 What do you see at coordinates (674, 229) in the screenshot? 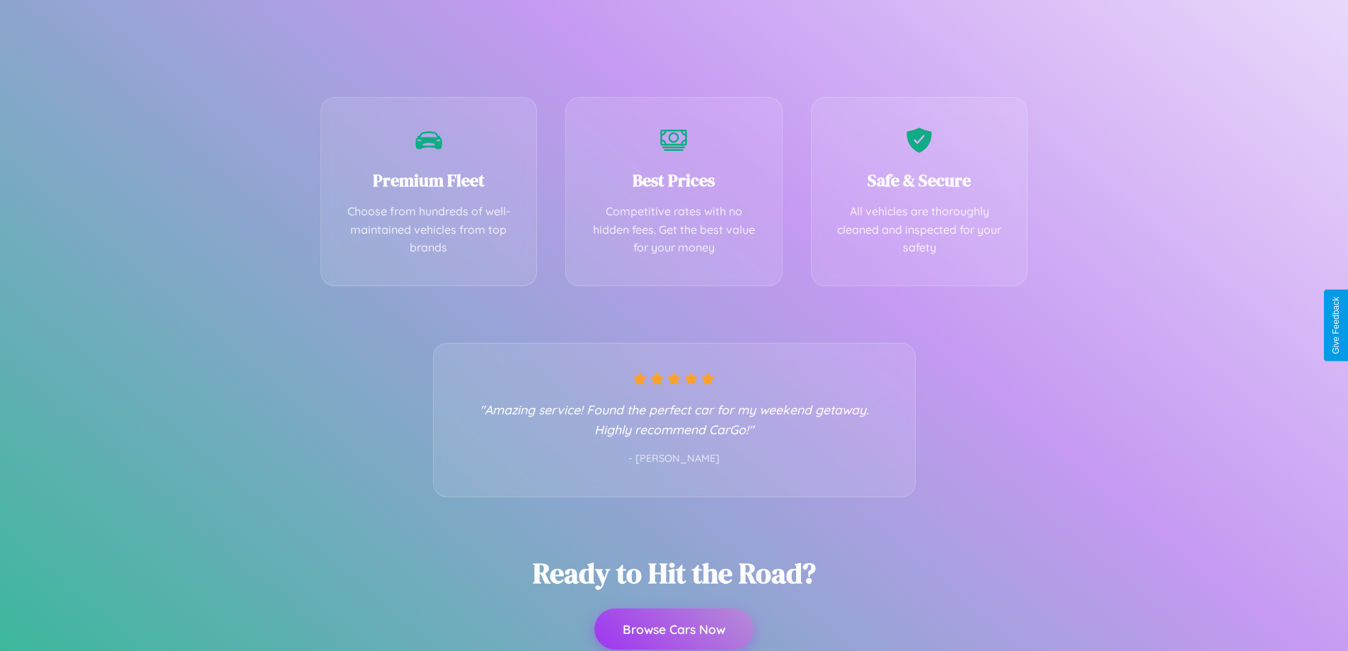
I see `p: Competitive rates with no hidden fees. Get the best value for your money` at bounding box center [674, 229].